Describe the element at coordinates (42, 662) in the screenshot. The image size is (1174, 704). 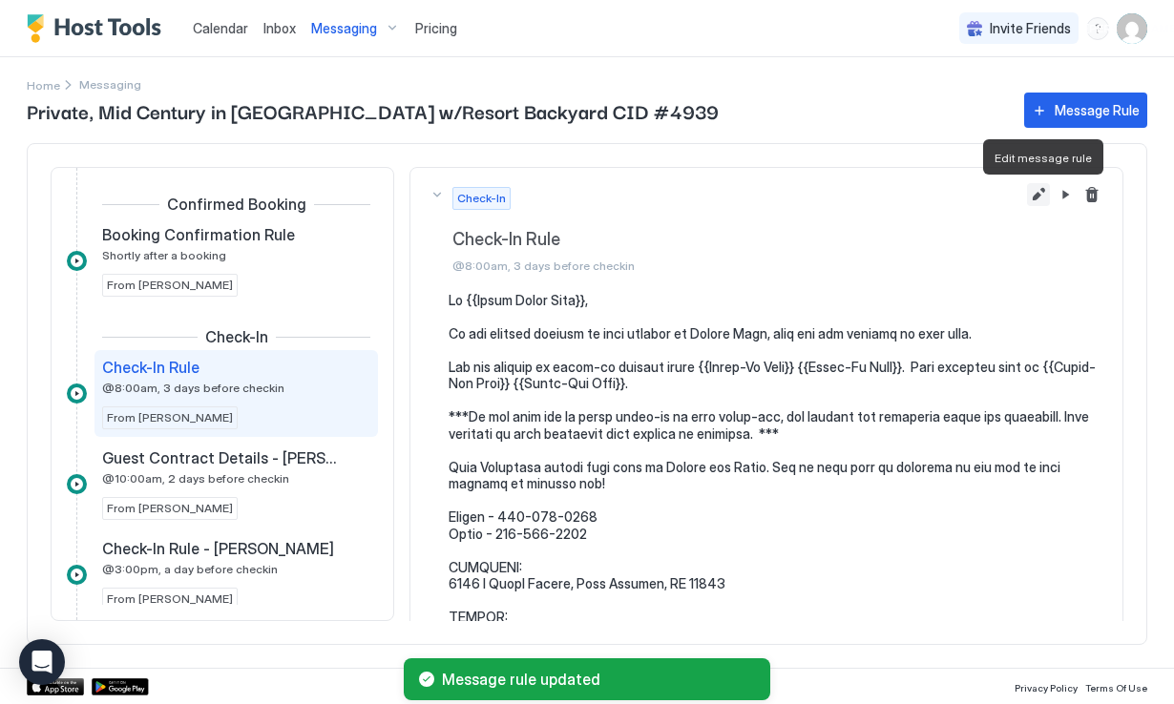
I see `div: Open Intercom Messenger` at that location.